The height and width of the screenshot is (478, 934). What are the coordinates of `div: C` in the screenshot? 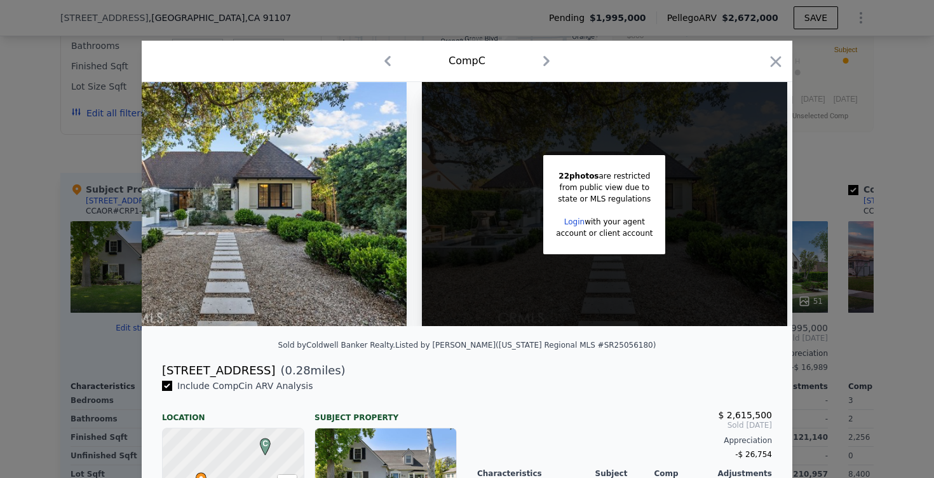 It's located at (260, 441).